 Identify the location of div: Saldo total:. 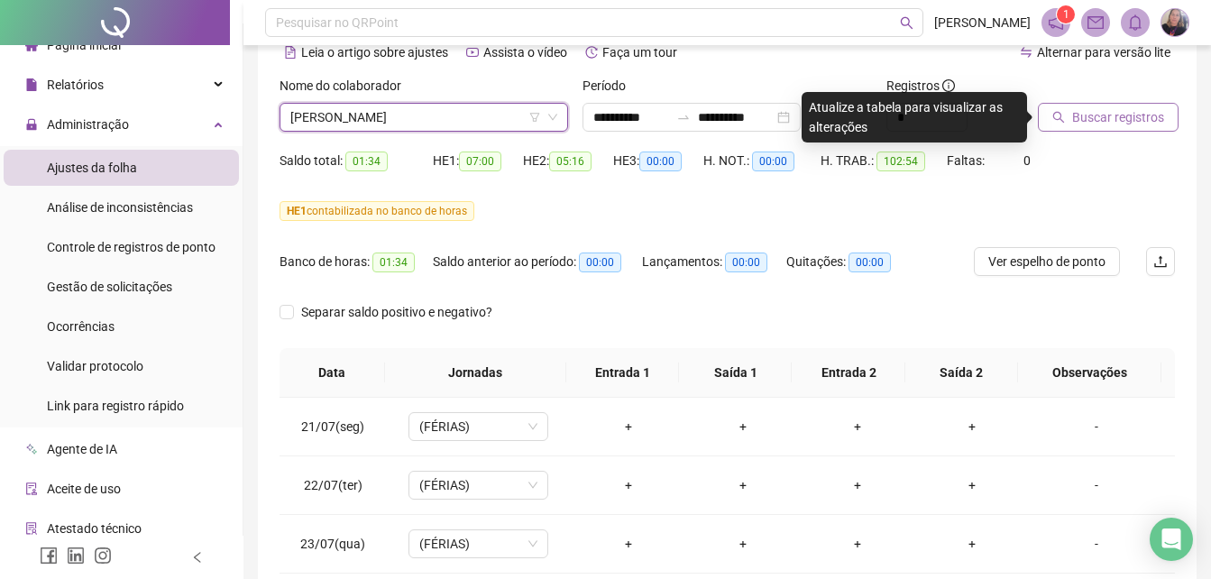
(356, 161).